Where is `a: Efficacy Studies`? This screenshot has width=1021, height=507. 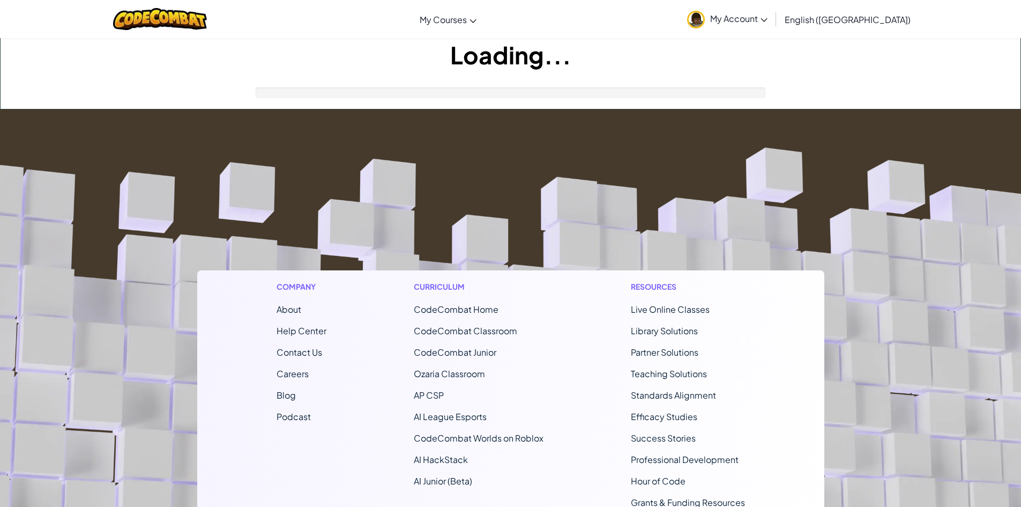 a: Efficacy Studies is located at coordinates (664, 416).